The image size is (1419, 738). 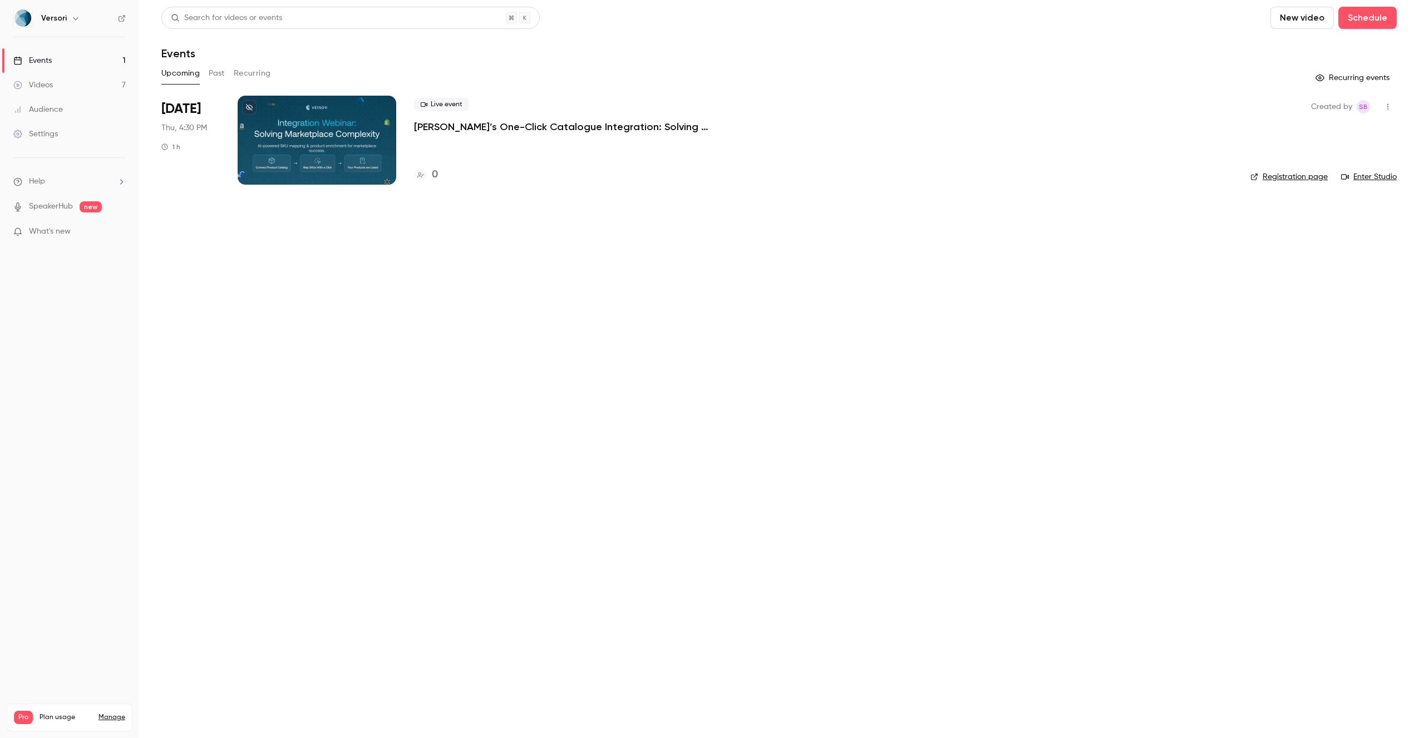 I want to click on h4: 0, so click(x=435, y=175).